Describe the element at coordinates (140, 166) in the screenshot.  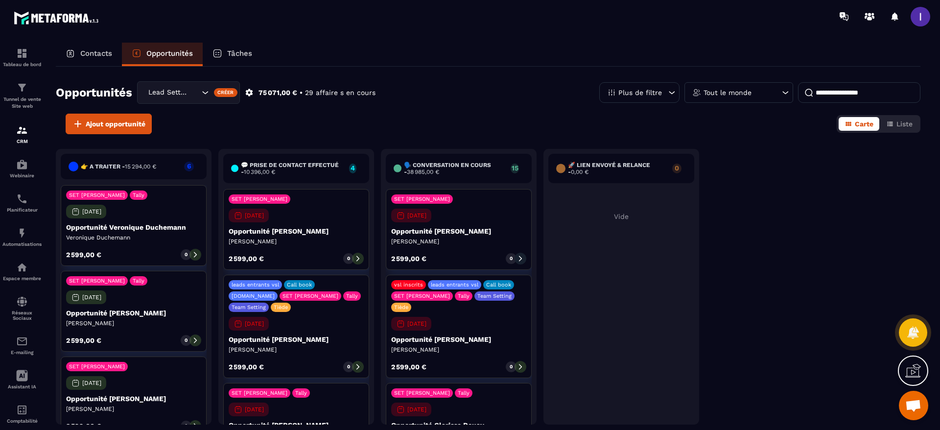
I see `span: 15 294,00 €` at that location.